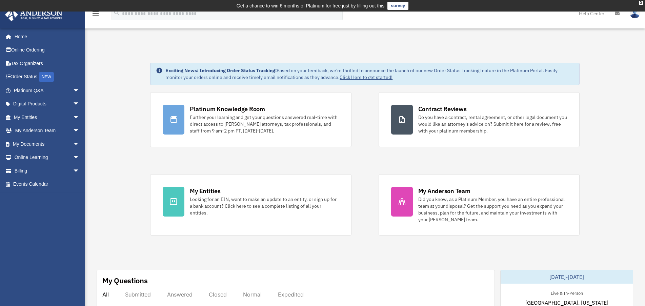 Image resolution: width=645 pixels, height=306 pixels. What do you see at coordinates (180, 295) in the screenshot?
I see `div: Answered` at bounding box center [180, 295].